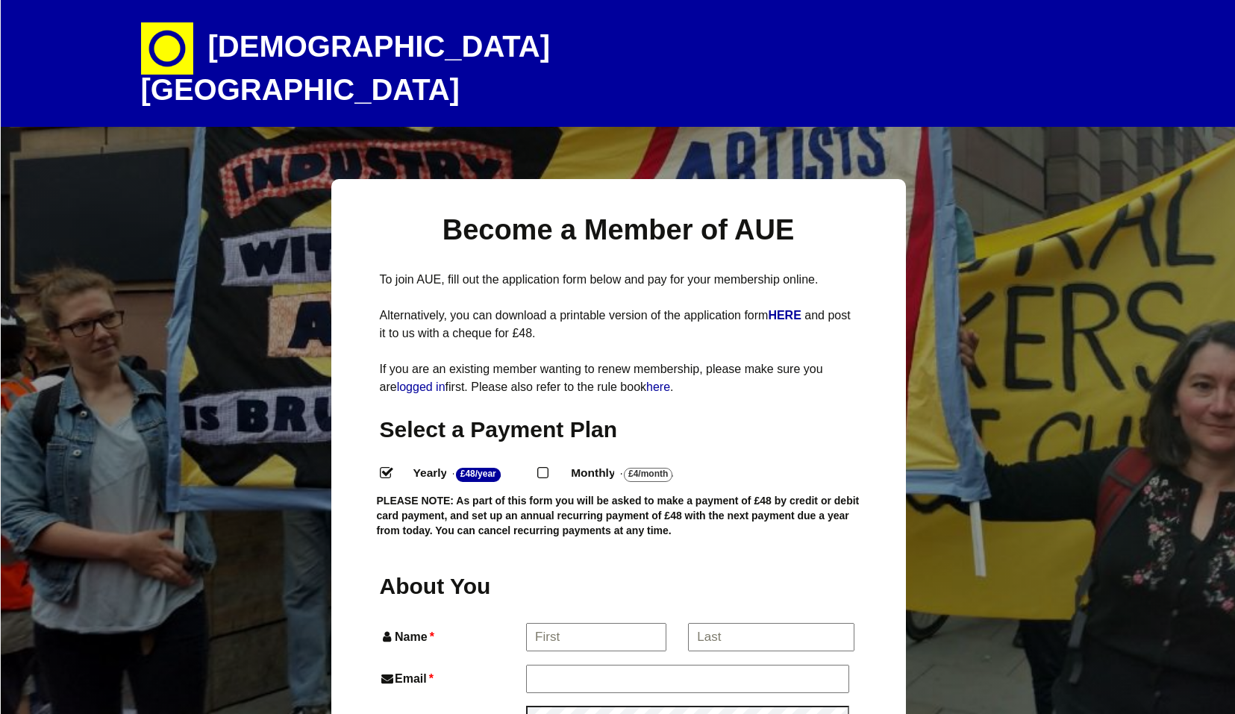 This screenshot has width=1235, height=714. Describe the element at coordinates (771, 637) in the screenshot. I see `input: Last` at that location.